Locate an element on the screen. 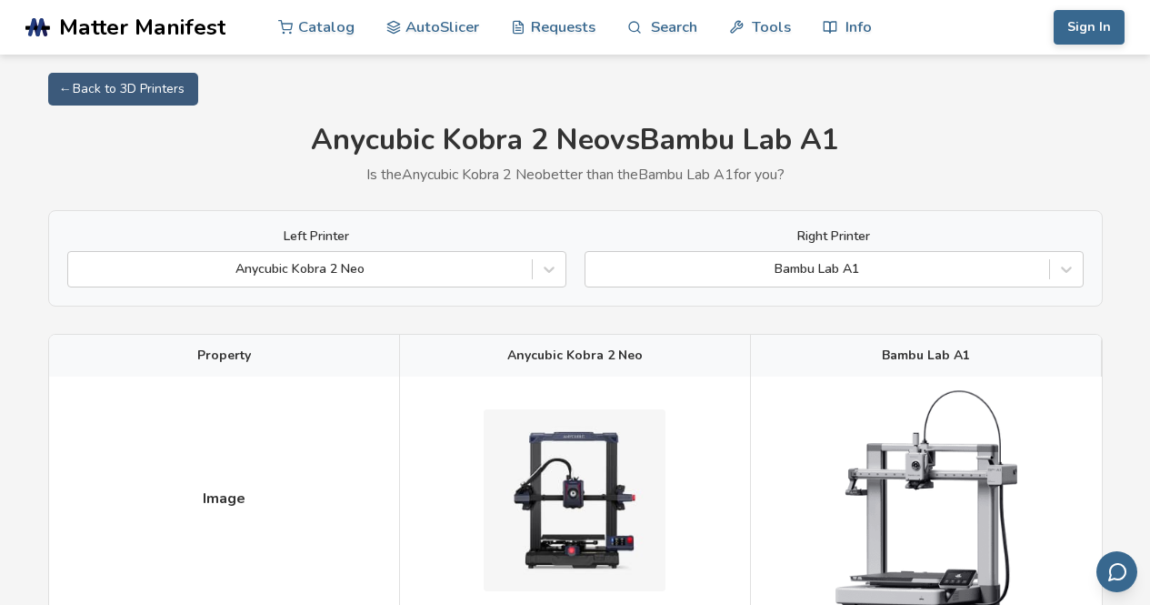  label: Right Printer is located at coordinates (834, 236).